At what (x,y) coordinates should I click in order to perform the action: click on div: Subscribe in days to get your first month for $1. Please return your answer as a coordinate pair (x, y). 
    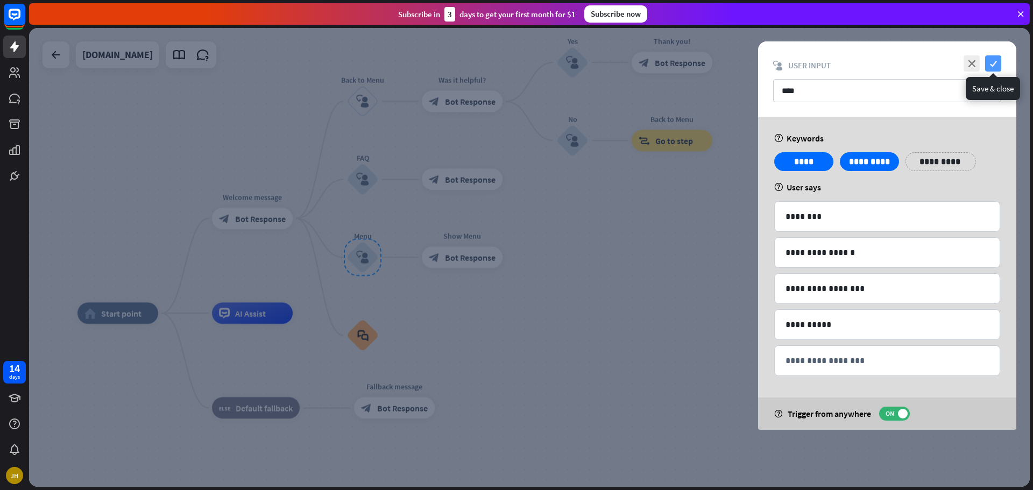
    Looking at the image, I should click on (487, 14).